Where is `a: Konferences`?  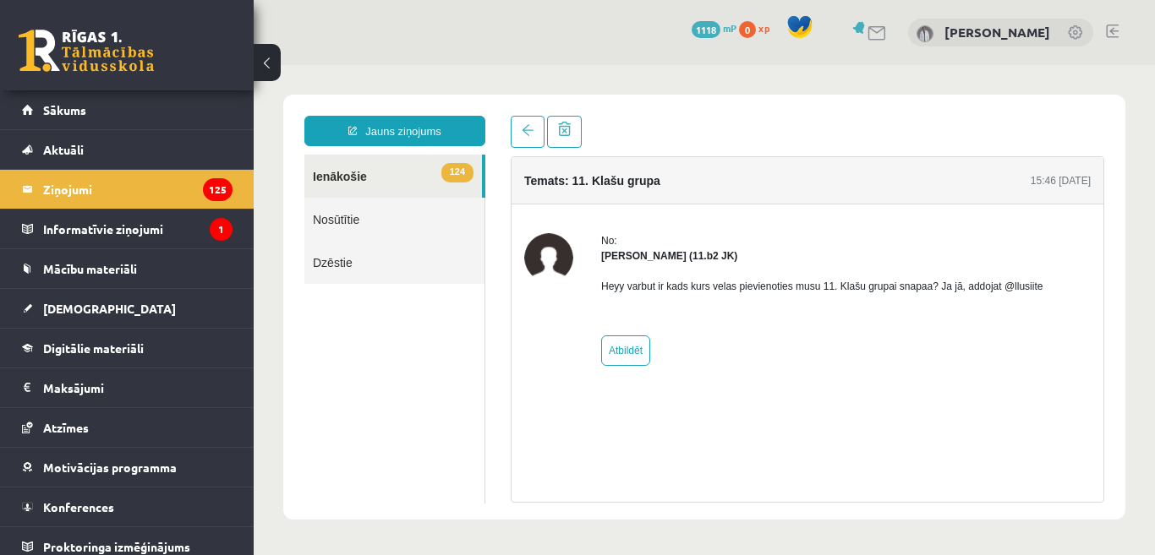
a: Konferences is located at coordinates (127, 507).